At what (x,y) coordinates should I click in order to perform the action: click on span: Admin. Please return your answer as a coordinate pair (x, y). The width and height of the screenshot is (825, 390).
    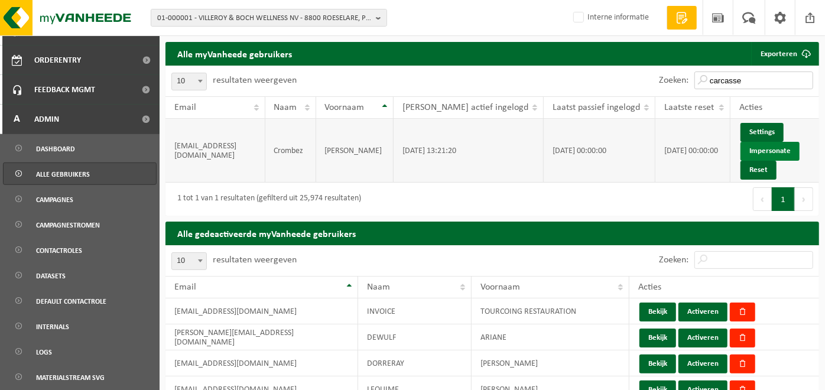
    Looking at the image, I should click on (47, 119).